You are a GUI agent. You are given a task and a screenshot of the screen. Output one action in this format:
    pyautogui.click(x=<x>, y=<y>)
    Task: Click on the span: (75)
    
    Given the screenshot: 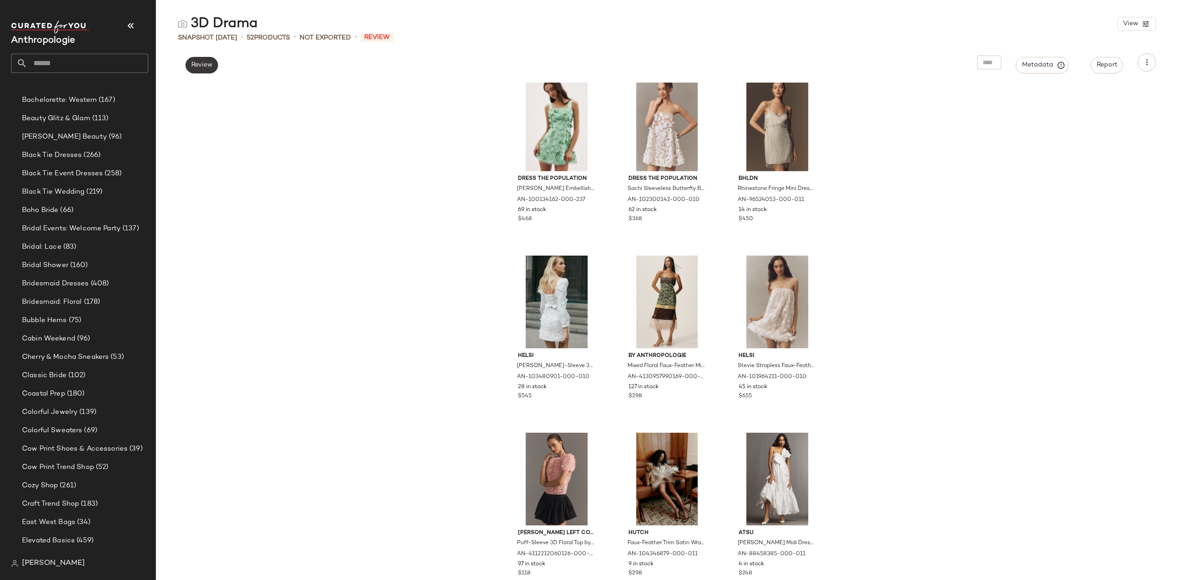 What is the action you would take?
    pyautogui.click(x=74, y=320)
    